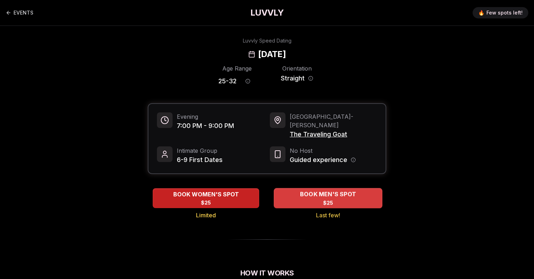  Describe the element at coordinates (333, 135) in the screenshot. I see `span: The Traveling Goat` at that location.